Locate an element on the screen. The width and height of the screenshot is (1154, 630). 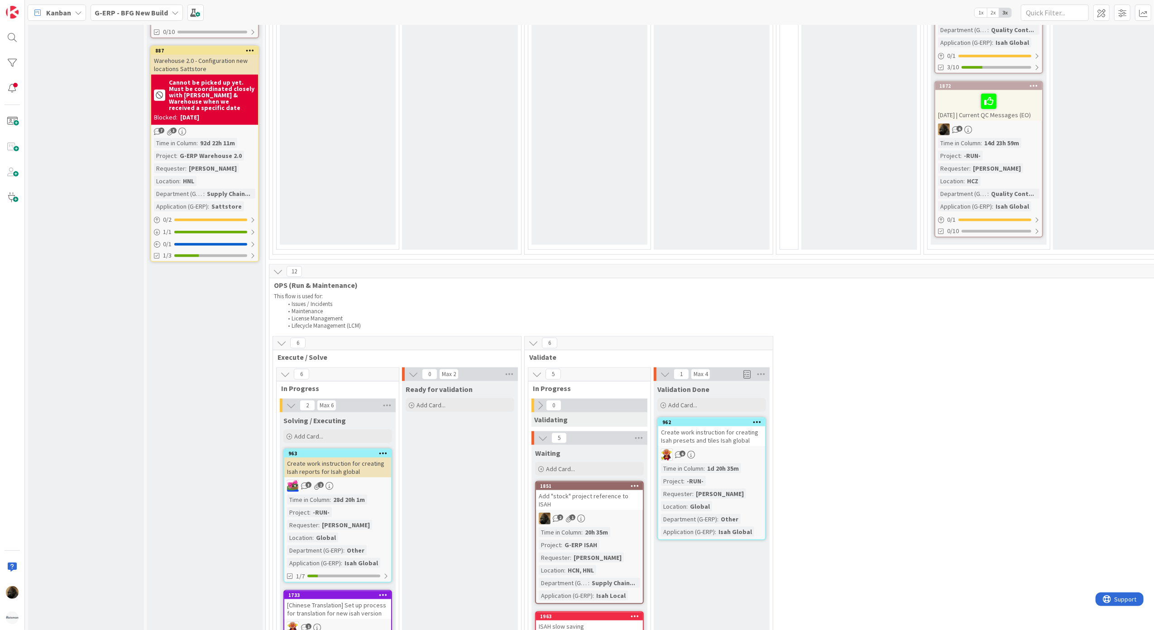
div: HCN, HNL is located at coordinates (581, 571).